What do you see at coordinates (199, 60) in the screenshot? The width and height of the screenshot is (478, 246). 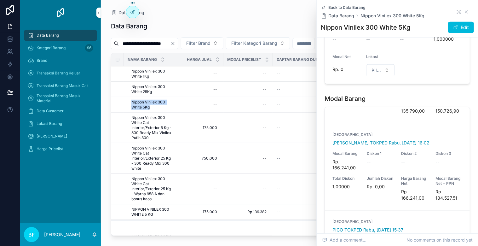 I see `span: Harga Jual` at bounding box center [199, 60].